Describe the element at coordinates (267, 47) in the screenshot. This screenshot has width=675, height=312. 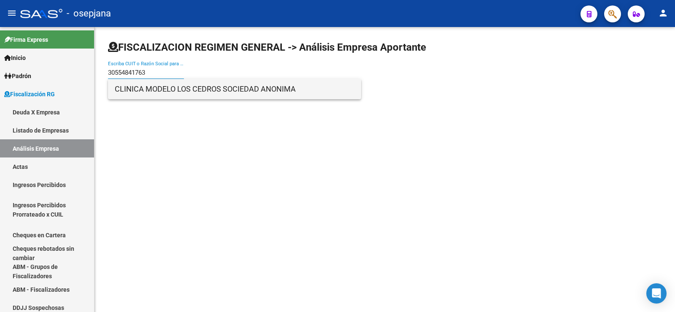
I see `h1: FISCALIZACION REGIMEN GENERAL -> Análisis Empresa Aportante` at that location.